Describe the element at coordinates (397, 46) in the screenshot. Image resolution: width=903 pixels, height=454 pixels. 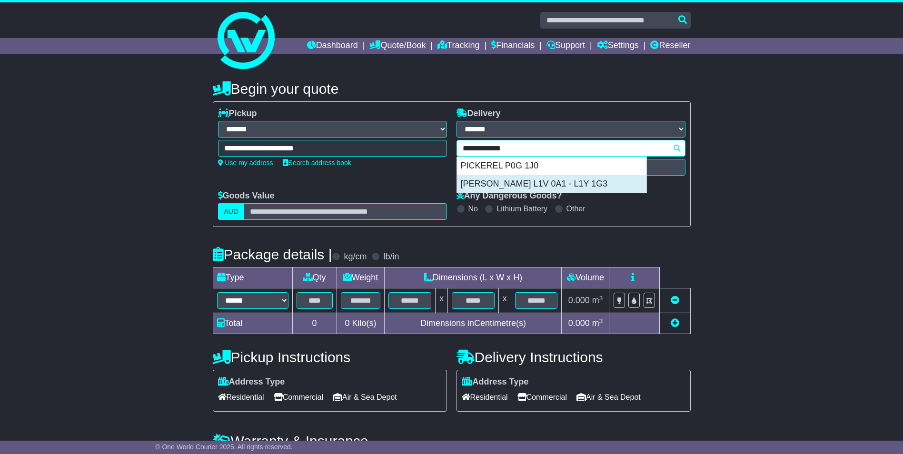
I see `a: Quote/Book` at that location.